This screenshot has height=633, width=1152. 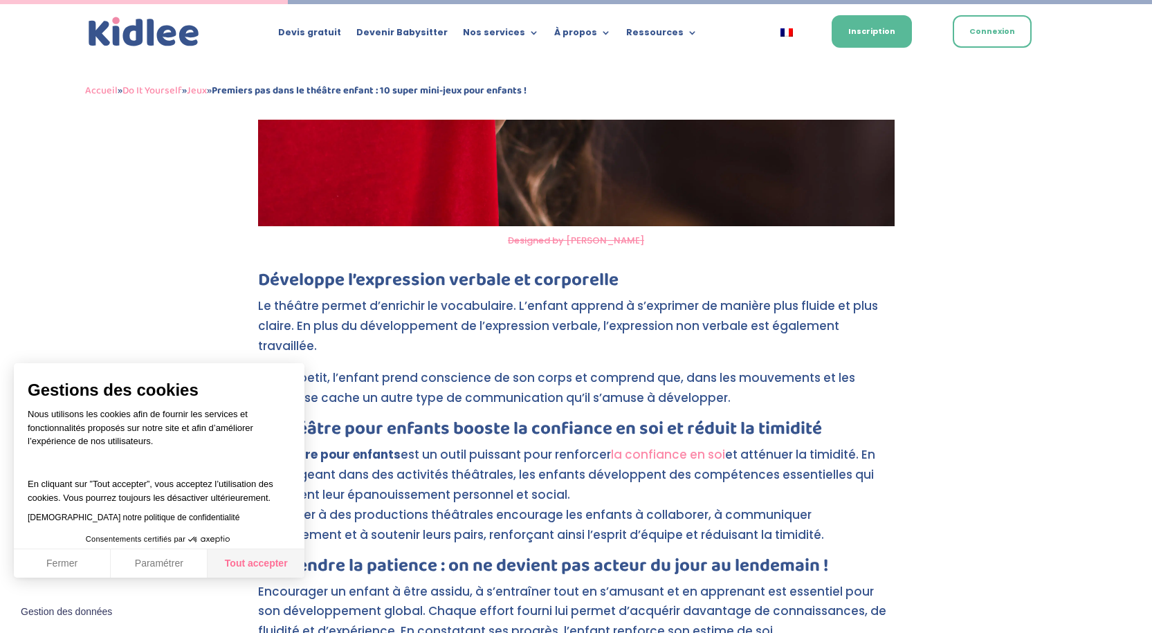 I want to click on h3: Le théâtre pour enfants booste la confiance en soi et réduit la timidité, so click(x=577, y=433).